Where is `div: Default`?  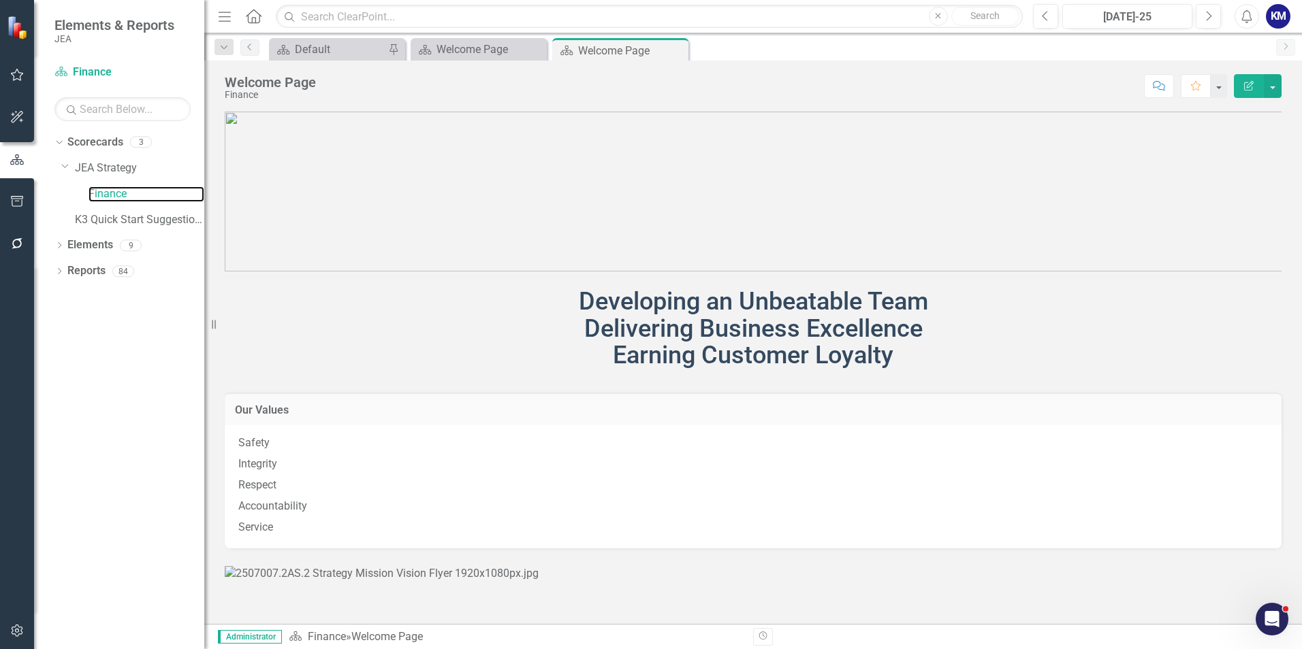 div: Default is located at coordinates (340, 49).